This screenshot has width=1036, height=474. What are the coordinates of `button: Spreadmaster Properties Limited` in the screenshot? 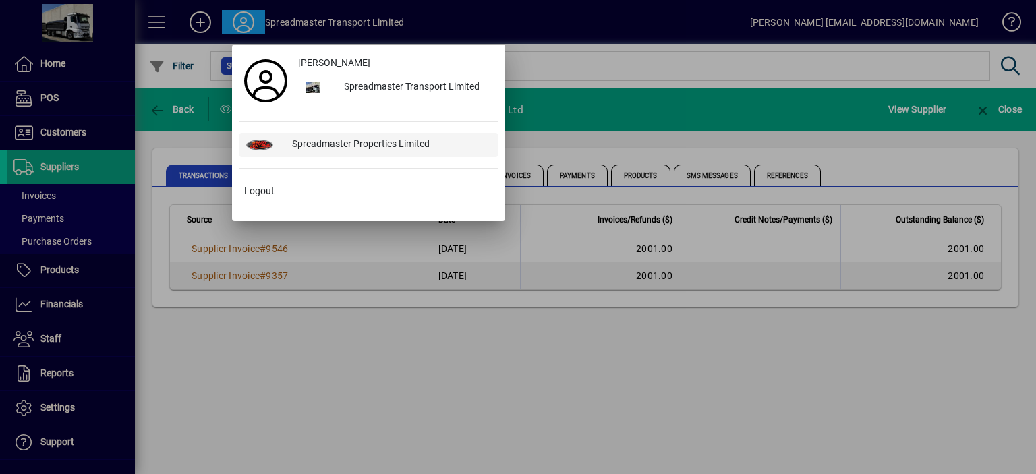 It's located at (368, 145).